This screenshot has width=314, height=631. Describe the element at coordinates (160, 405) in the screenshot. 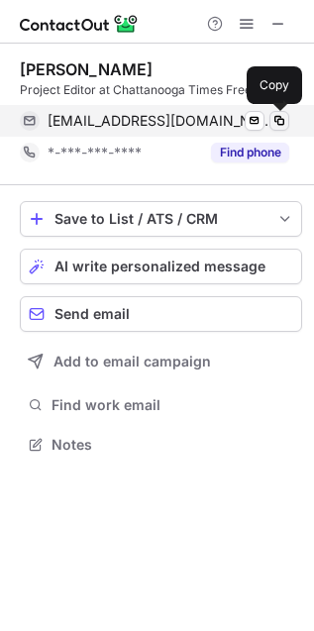

I see `button: Find work email` at that location.